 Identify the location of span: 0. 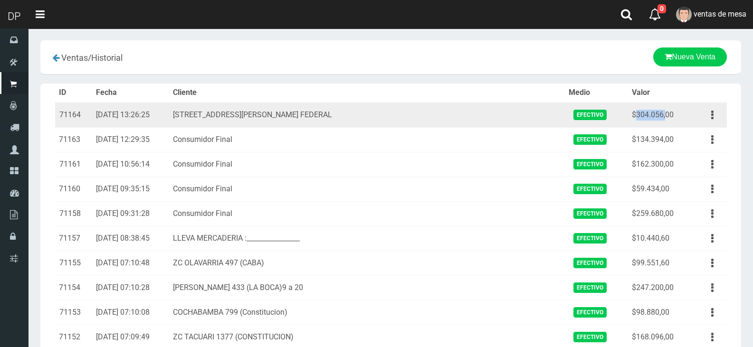
(661, 9).